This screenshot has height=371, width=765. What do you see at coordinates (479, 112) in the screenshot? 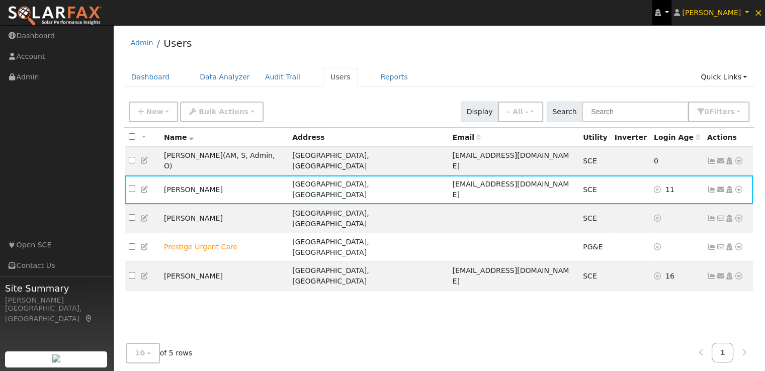
I see `span: Display` at bounding box center [479, 112].